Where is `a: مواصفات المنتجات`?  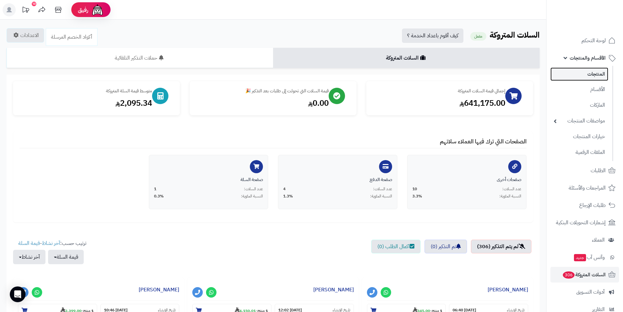 a: مواصفات المنتجات is located at coordinates (579, 121).